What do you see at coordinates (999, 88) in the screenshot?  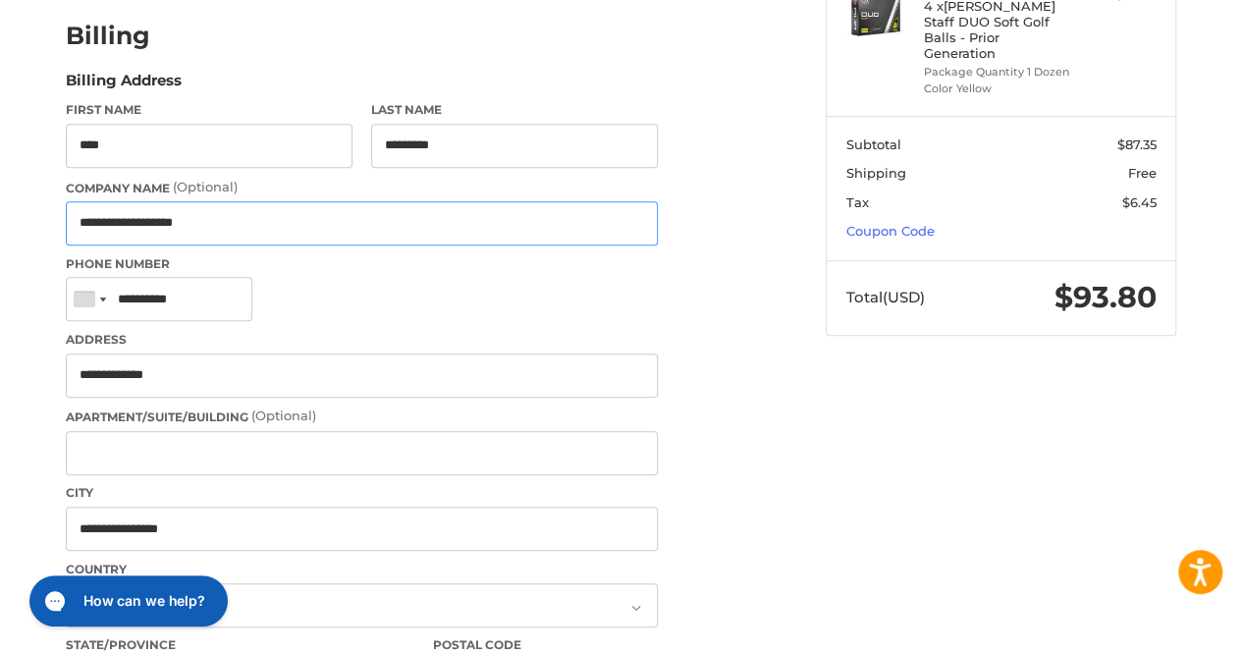 I see `li: Color Yellow` at bounding box center [999, 88].